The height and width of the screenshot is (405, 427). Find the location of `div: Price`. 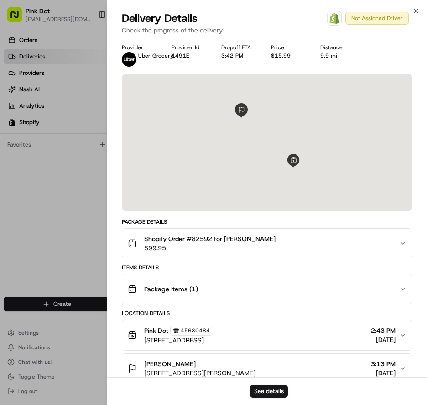

div: Price is located at coordinates (292, 47).